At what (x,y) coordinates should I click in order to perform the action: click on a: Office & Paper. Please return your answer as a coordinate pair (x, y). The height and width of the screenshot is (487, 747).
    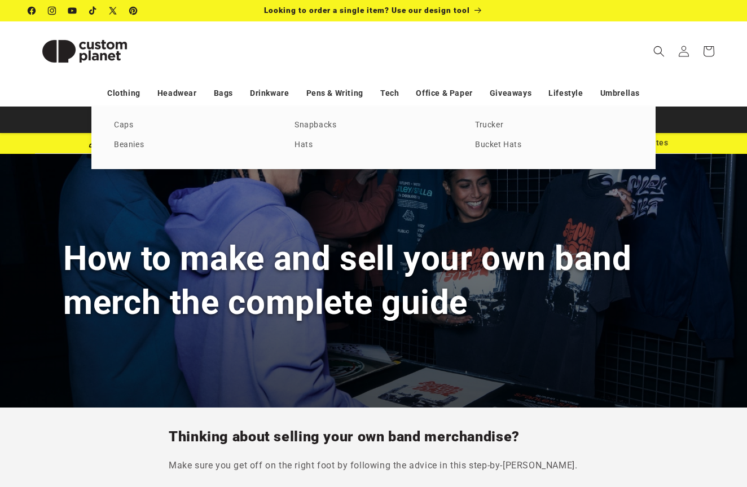
    Looking at the image, I should click on (444, 93).